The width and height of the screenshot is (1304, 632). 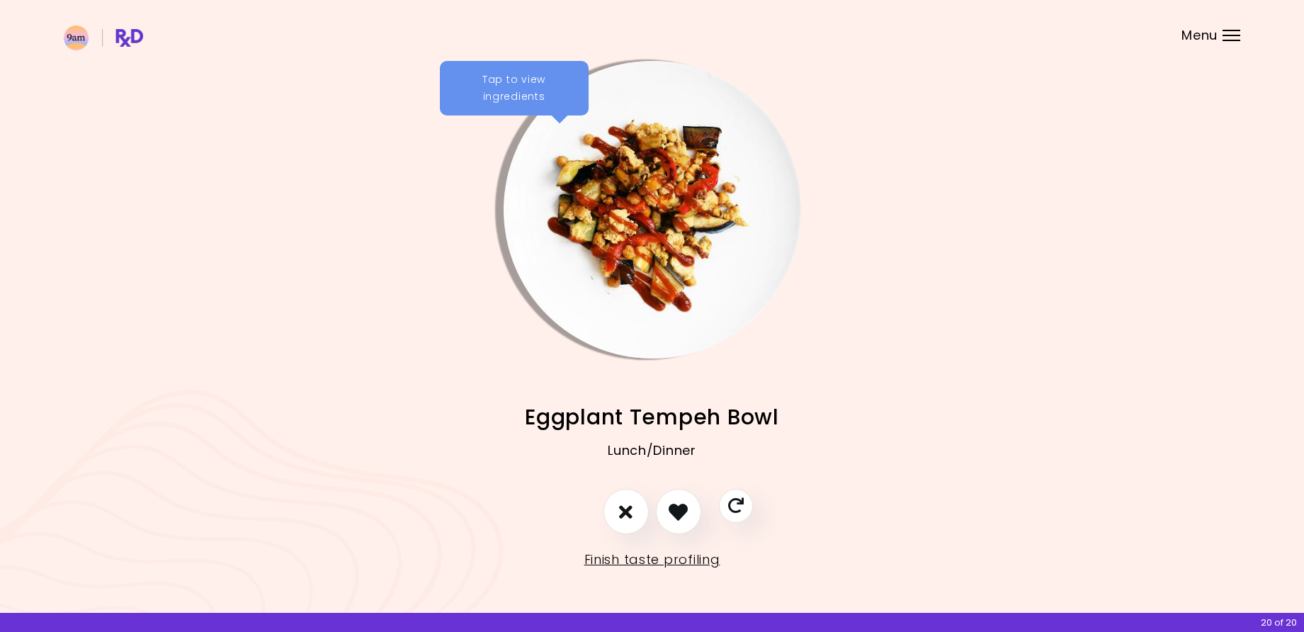 What do you see at coordinates (652, 210) in the screenshot?
I see `img: Info - Eggplant Tempeh Bowl` at bounding box center [652, 210].